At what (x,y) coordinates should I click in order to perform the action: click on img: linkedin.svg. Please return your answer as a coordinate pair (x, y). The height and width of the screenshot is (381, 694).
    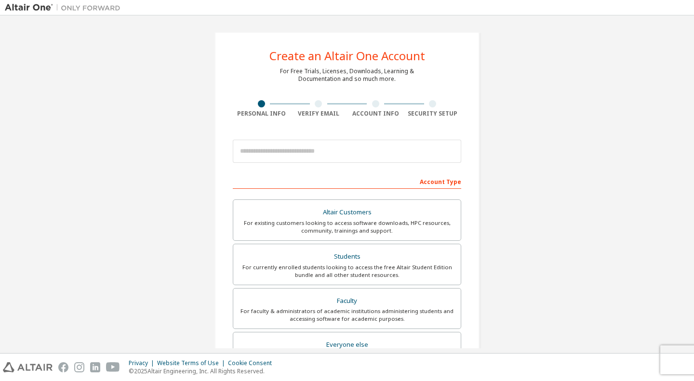
    Looking at the image, I should click on (95, 367).